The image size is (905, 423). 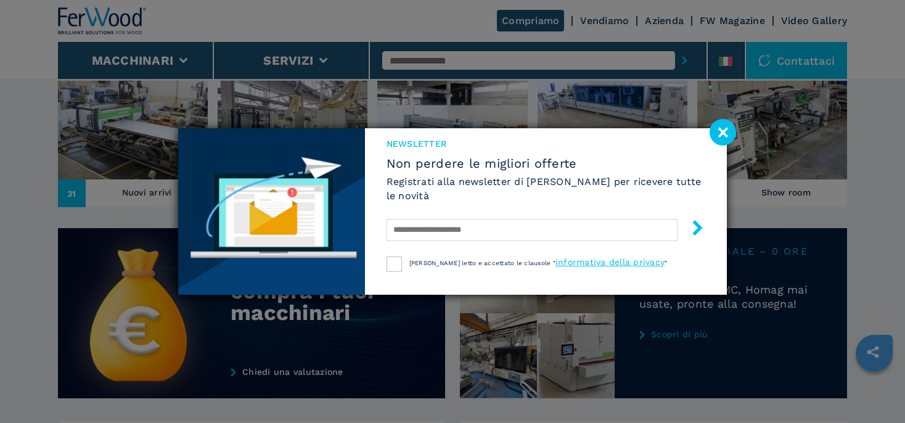 What do you see at coordinates (545, 144) in the screenshot?
I see `span: NEWSLETTER` at bounding box center [545, 144].